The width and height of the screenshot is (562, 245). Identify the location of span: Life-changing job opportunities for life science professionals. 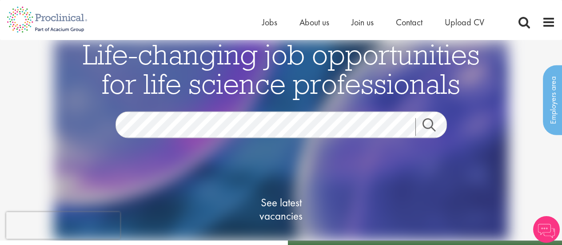
(281, 69).